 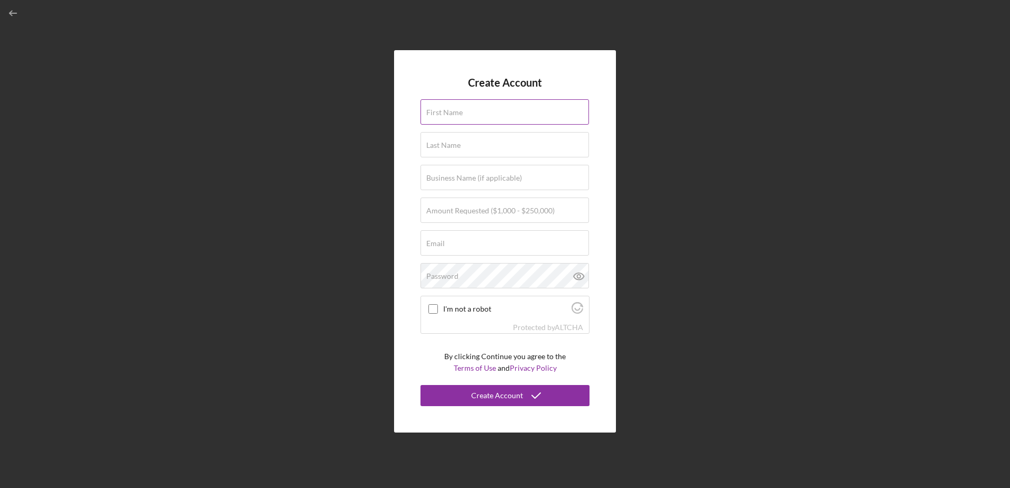 I want to click on label: Amount Requested ($1,000 - $250,000), so click(x=490, y=211).